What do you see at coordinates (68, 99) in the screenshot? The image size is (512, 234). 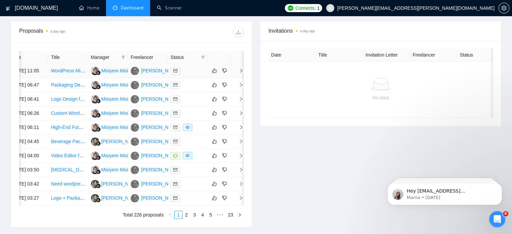 I see `td: Logo Design for Subscription Snack Box Business` at bounding box center [68, 99].